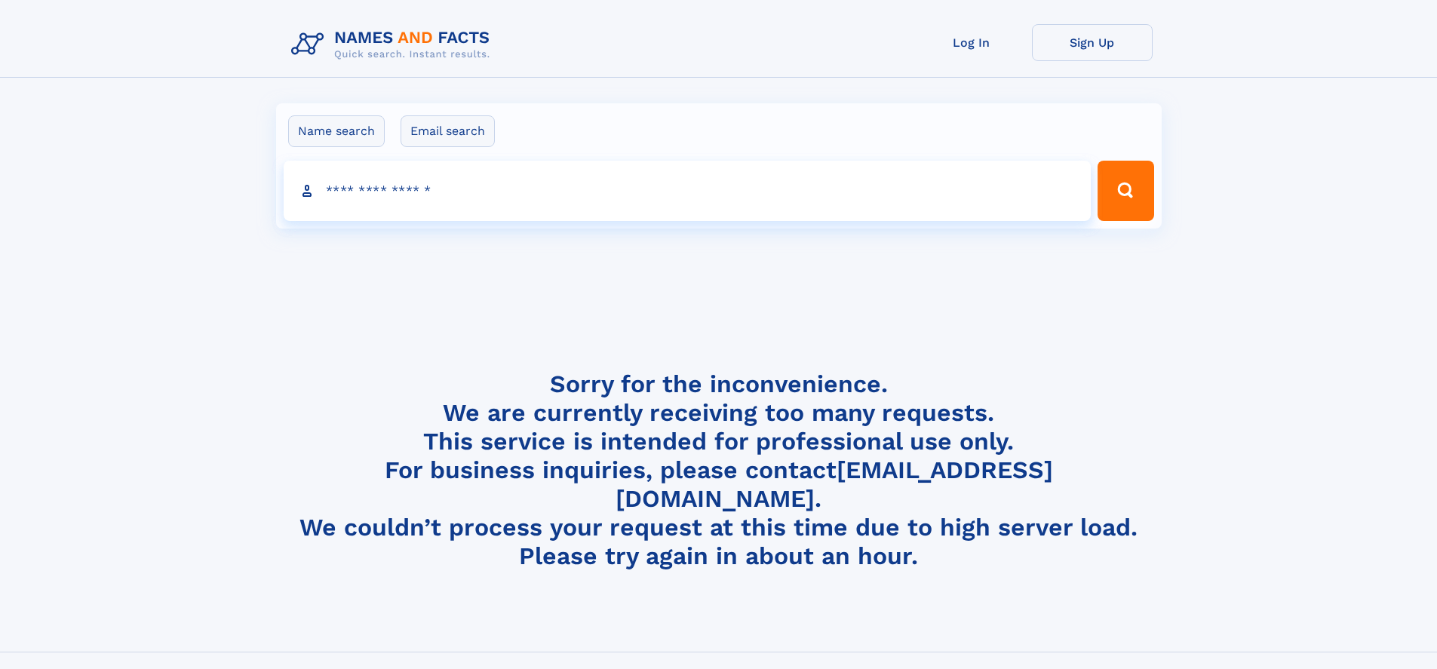 The image size is (1437, 669). What do you see at coordinates (687, 191) in the screenshot?
I see `input: search input` at bounding box center [687, 191].